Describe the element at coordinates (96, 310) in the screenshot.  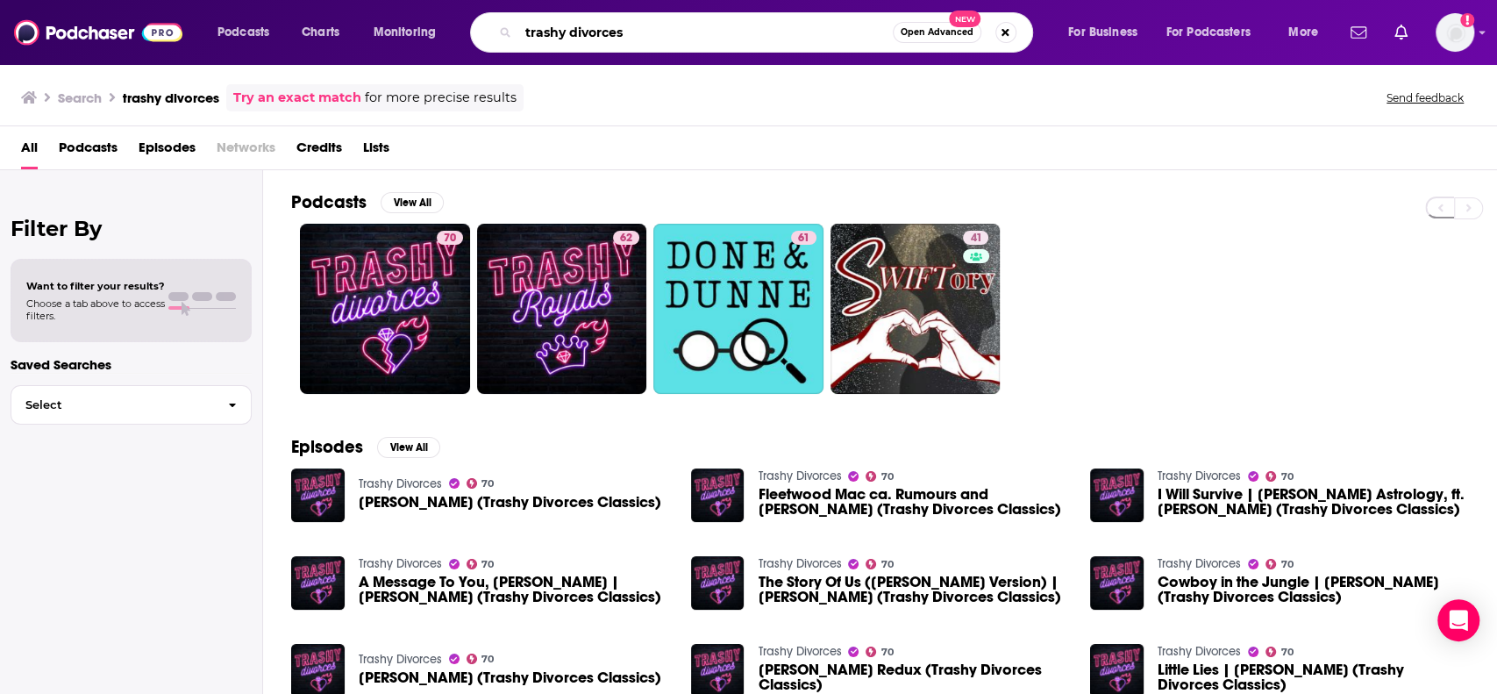
I see `span: Choose a tab above to access filters.` at that location.